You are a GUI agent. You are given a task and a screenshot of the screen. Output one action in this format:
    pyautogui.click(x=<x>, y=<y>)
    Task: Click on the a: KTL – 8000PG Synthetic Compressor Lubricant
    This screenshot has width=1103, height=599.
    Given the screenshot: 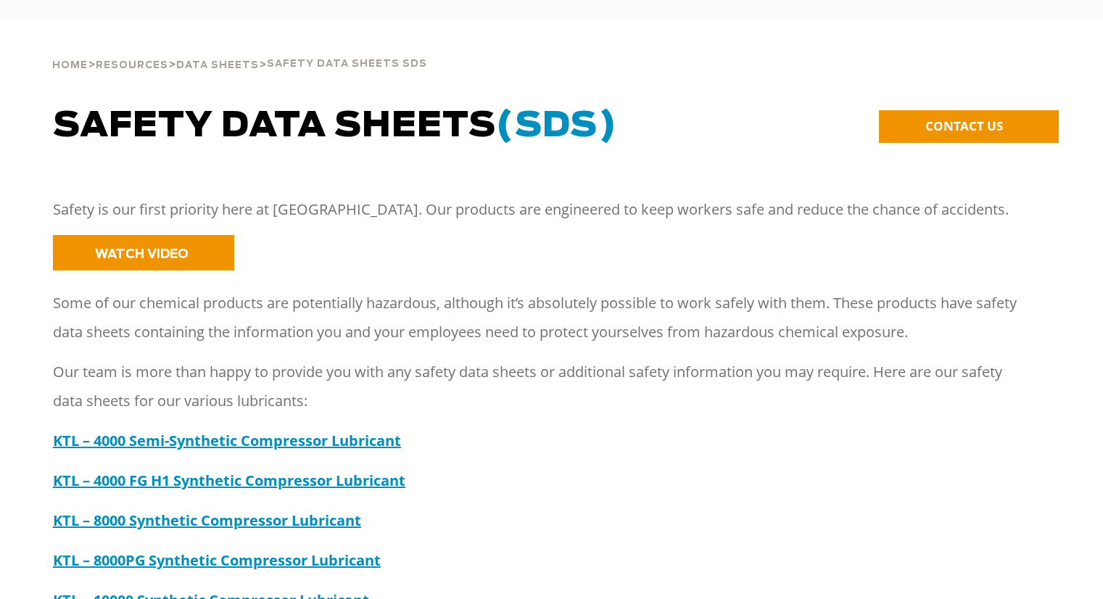 What is the action you would take?
    pyautogui.click(x=217, y=560)
    